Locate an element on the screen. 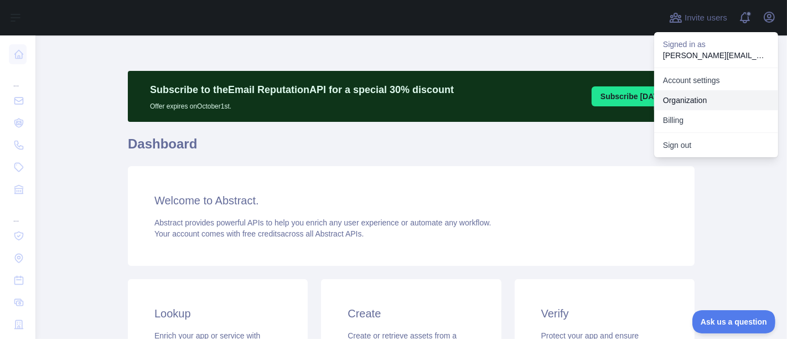  button: Invite users is located at coordinates (698, 18).